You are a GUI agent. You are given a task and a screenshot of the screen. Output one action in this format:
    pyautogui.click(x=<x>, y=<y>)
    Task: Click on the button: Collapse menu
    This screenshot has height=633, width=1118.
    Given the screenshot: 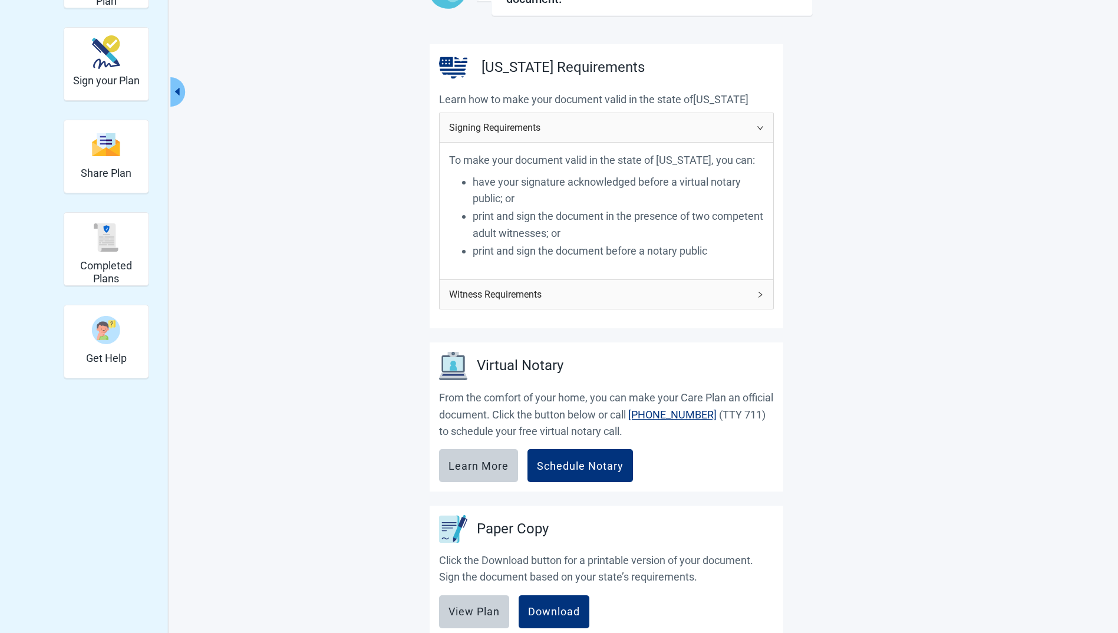 What is the action you would take?
    pyautogui.click(x=177, y=92)
    